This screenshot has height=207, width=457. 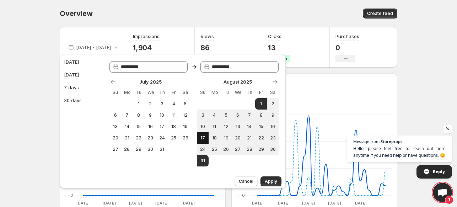 I want to click on button: Thursday July 24 2025, so click(x=162, y=138).